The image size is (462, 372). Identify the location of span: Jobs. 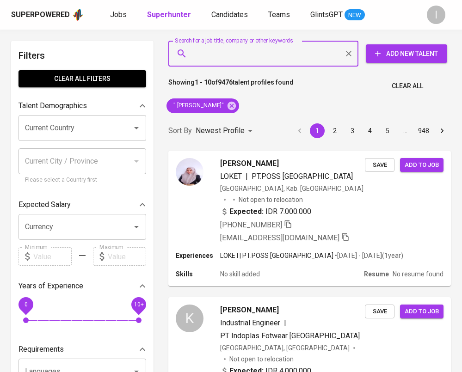
(118, 14).